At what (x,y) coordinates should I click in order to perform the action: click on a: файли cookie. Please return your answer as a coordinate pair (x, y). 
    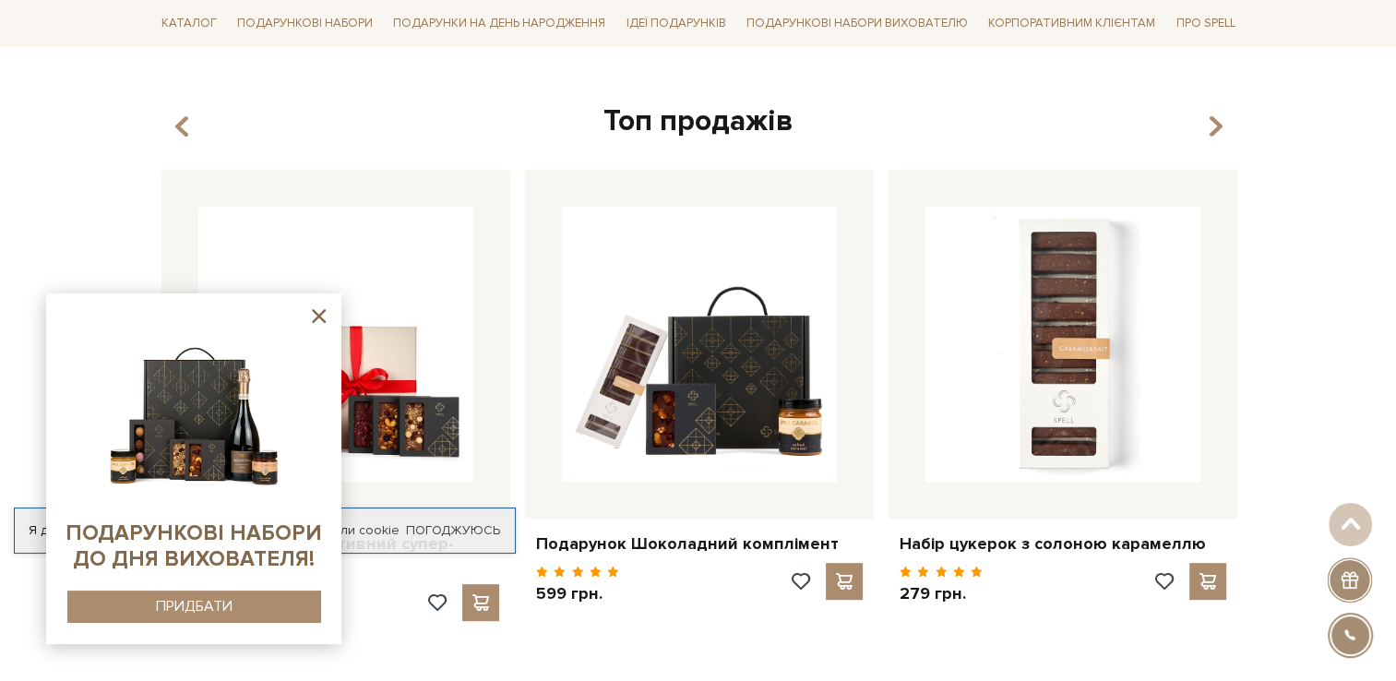
    Looking at the image, I should click on (357, 530).